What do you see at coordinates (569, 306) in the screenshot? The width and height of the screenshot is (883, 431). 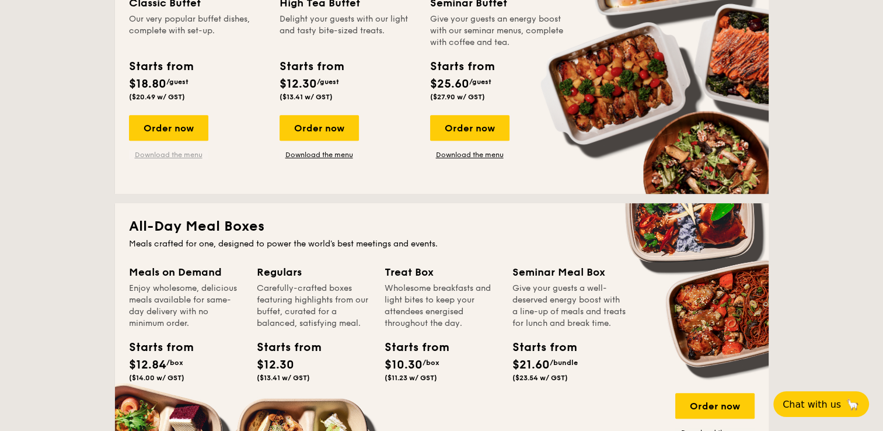 I see `div: Give your guests a well-deserved energy boost with a line-up of meals and treats for lunch and br...` at bounding box center [569, 306].